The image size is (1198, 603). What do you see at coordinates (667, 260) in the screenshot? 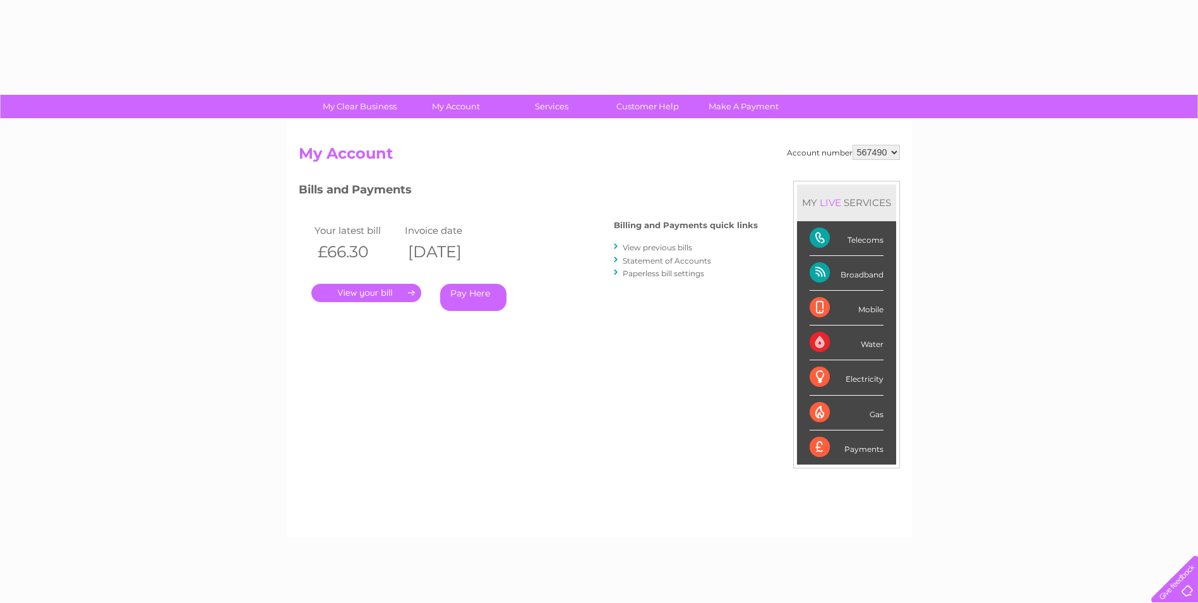
I see `a: Statement of Accounts` at bounding box center [667, 260].